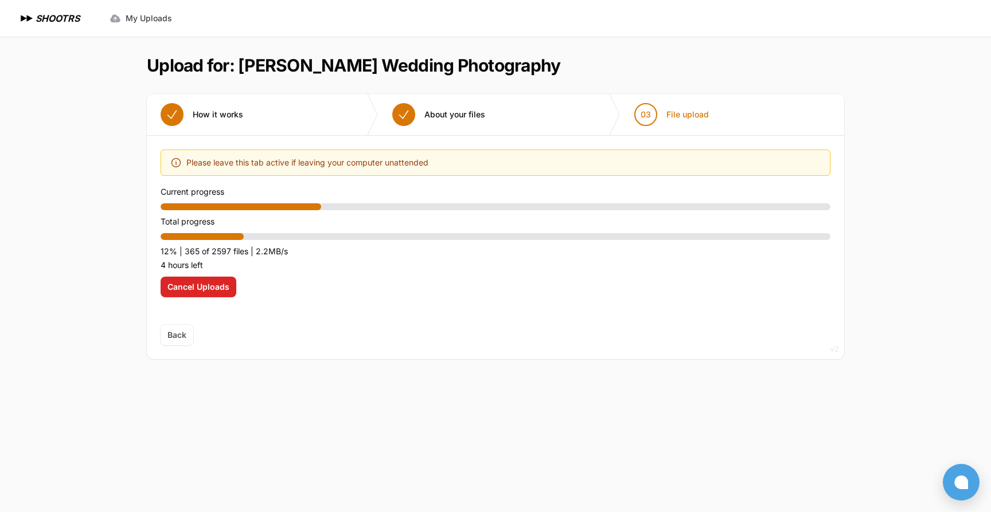 Image resolution: width=991 pixels, height=512 pixels. What do you see at coordinates (645, 115) in the screenshot?
I see `span: 03` at bounding box center [645, 115].